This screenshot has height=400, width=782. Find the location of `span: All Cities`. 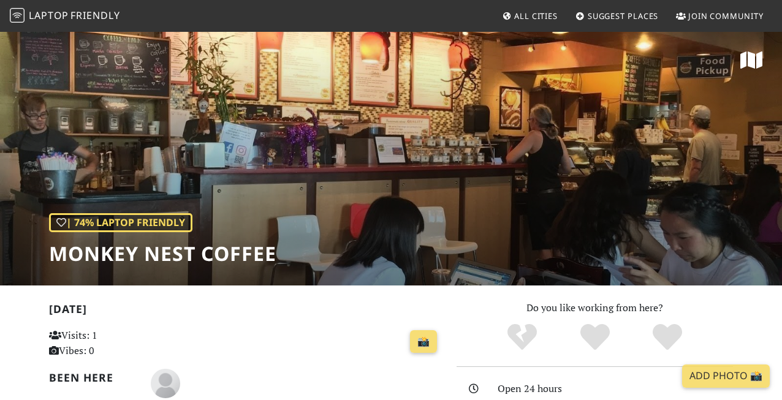

span: All Cities is located at coordinates (536, 16).